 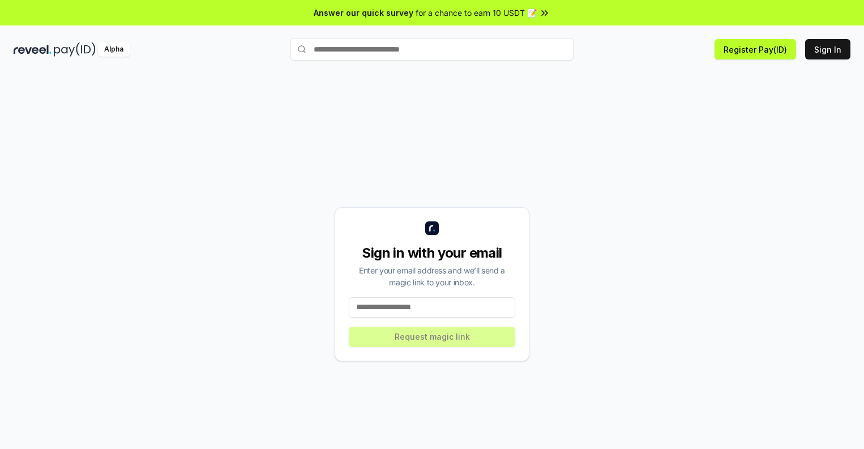 I want to click on div: Sign in with your email, so click(x=432, y=253).